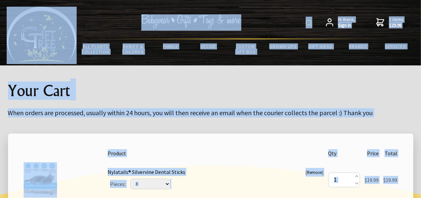 This screenshot has height=198, width=421. What do you see at coordinates (346, 22) in the screenshot?
I see `span: Hi there,` at bounding box center [346, 22].